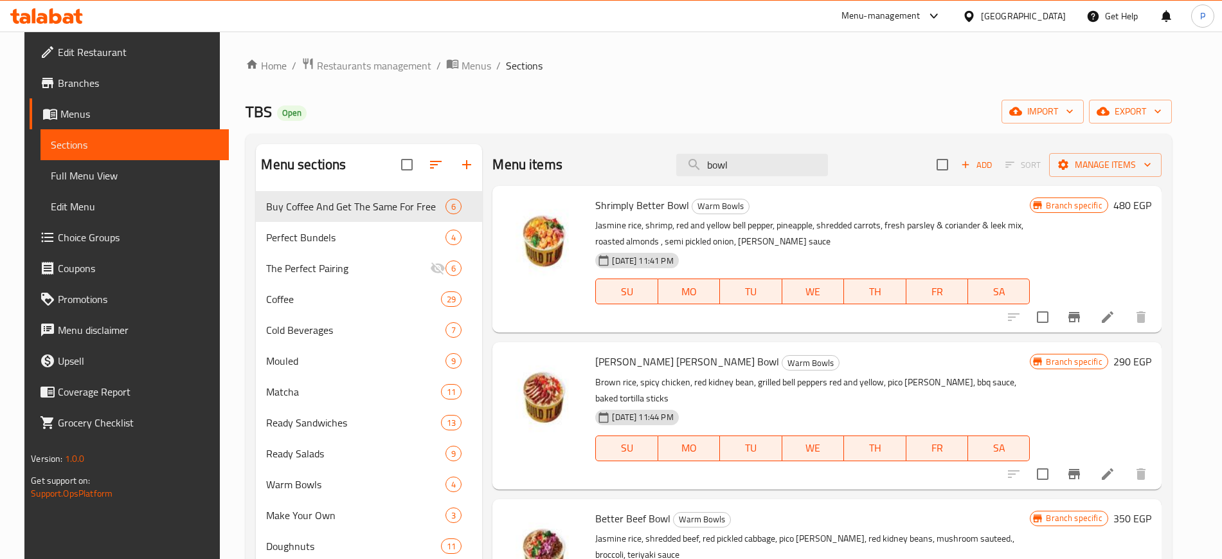 The image size is (1222, 559). I want to click on span: Version:, so click(46, 458).